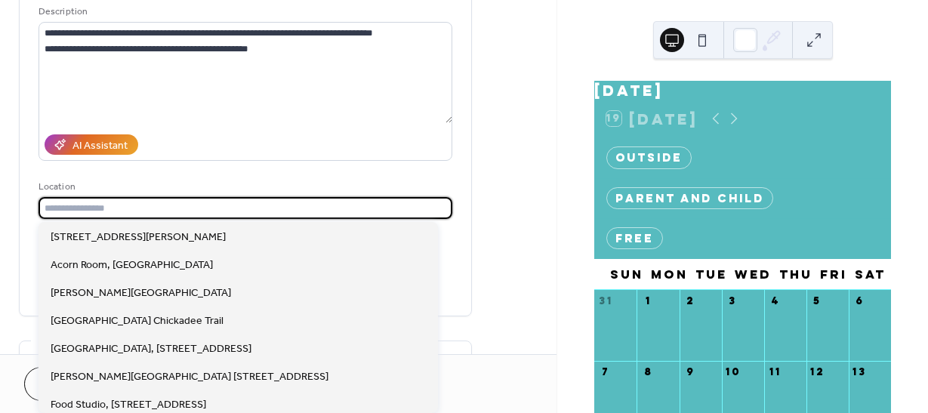 The width and height of the screenshot is (928, 413). What do you see at coordinates (634, 238) in the screenshot?
I see `div: FREE` at bounding box center [634, 238].